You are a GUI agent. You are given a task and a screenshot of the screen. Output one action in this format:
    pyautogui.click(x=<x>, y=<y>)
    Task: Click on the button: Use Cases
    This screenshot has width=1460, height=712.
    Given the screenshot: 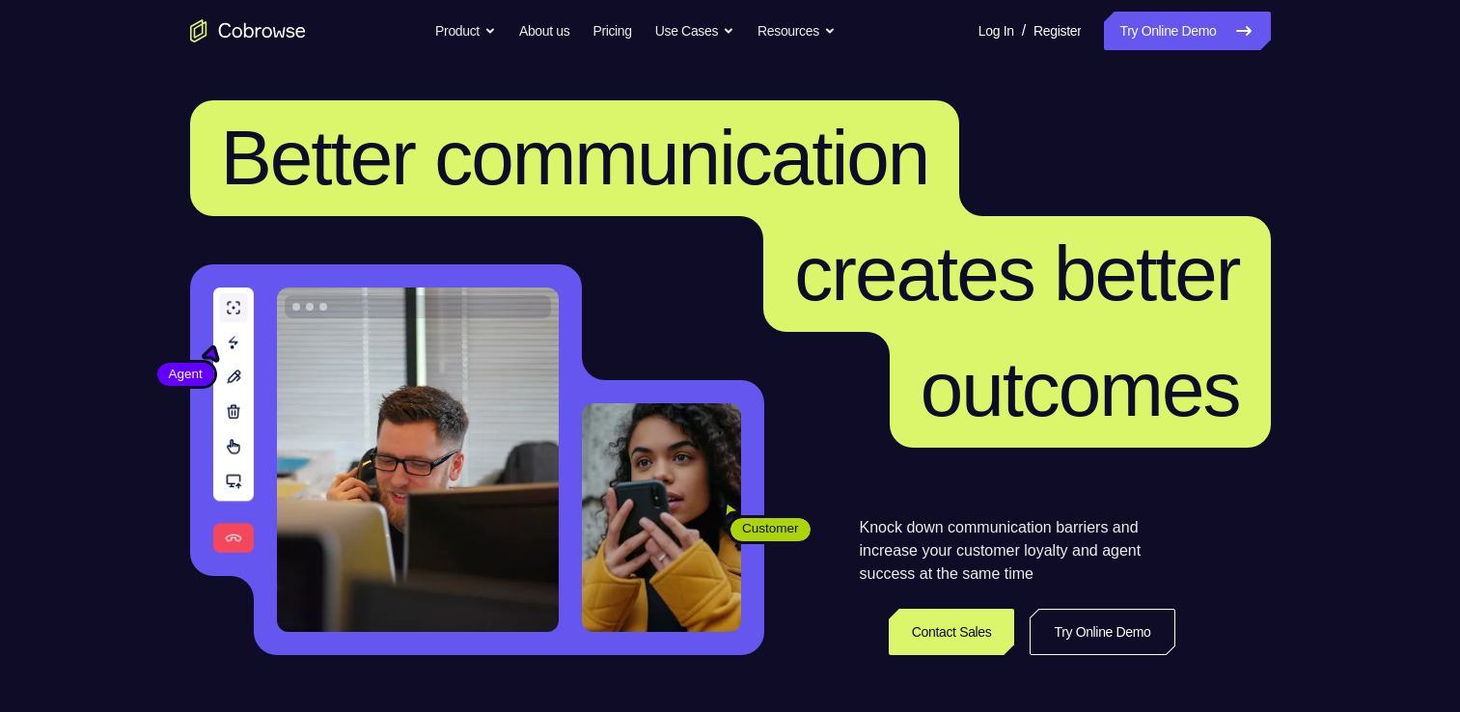 What is the action you would take?
    pyautogui.click(x=695, y=31)
    